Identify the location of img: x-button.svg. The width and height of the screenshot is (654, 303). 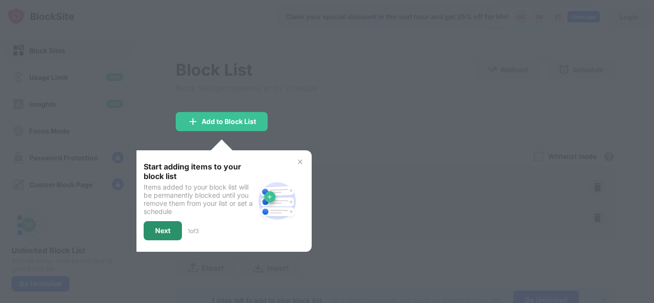
(300, 162).